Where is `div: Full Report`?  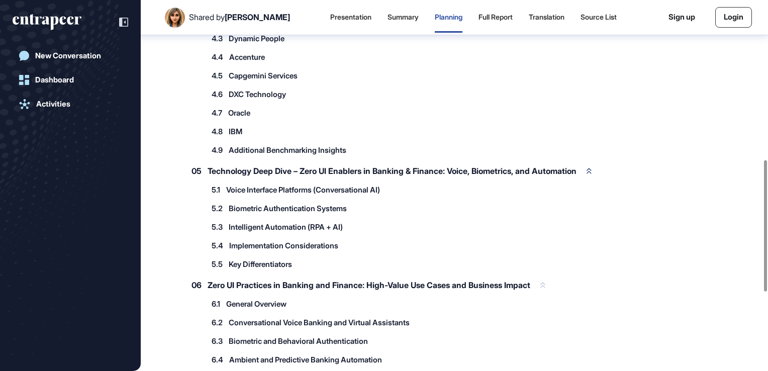
div: Full Report is located at coordinates (496, 17).